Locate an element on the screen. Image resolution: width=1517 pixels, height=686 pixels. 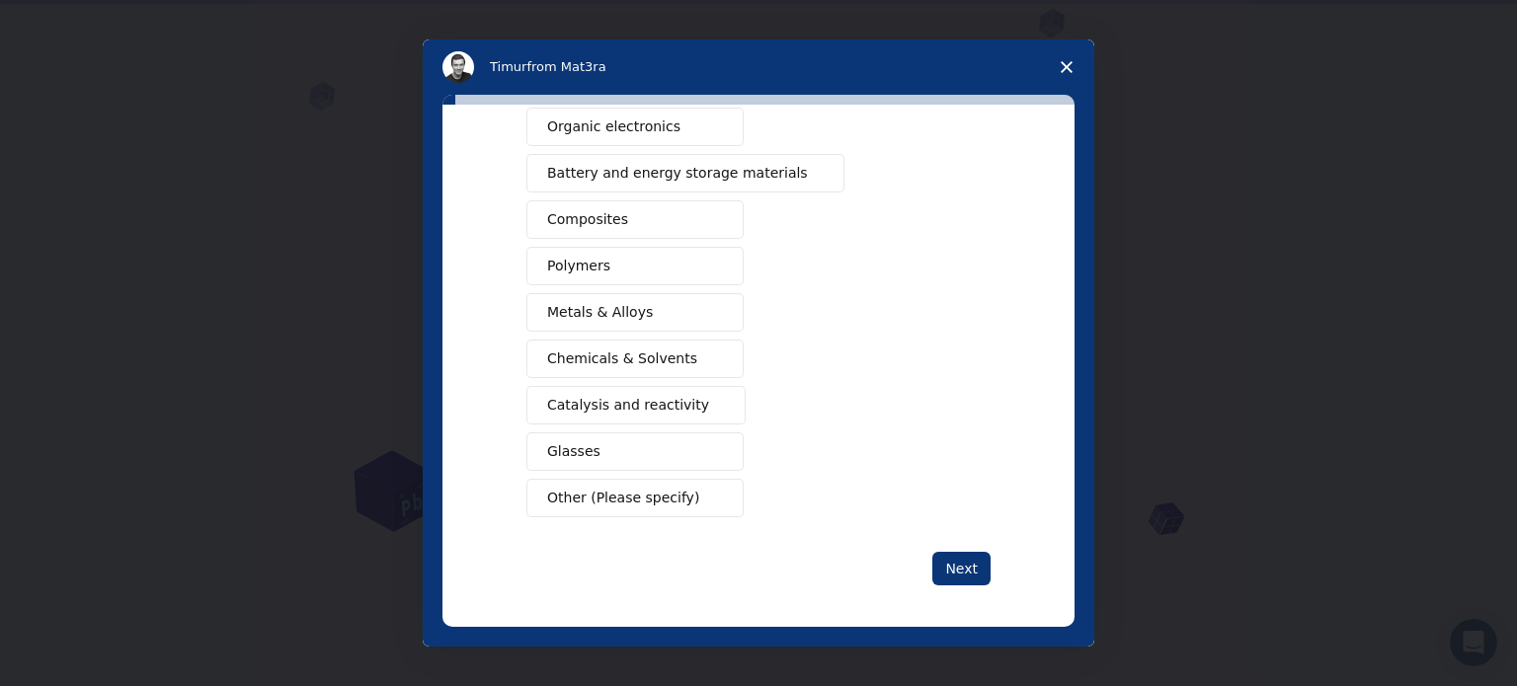
button: Catalysis and reactivity is located at coordinates (636, 405).